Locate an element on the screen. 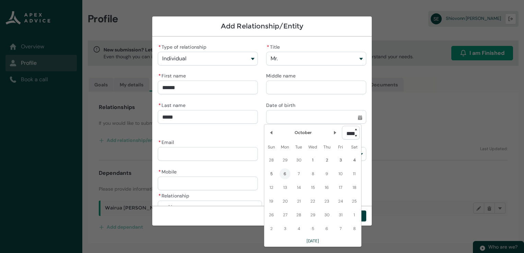 The width and height of the screenshot is (524, 253). td: 2025-10-10 is located at coordinates (341, 174).